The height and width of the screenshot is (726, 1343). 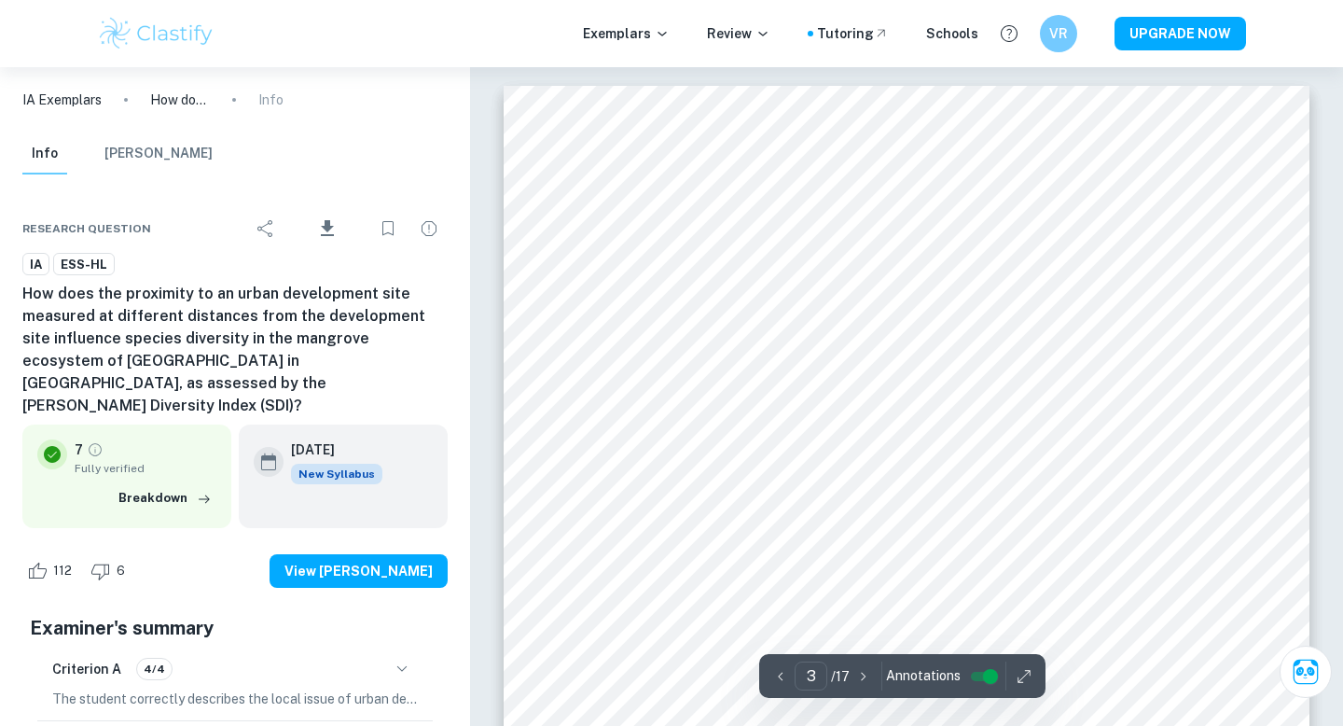 What do you see at coordinates (266, 229) in the screenshot?
I see `div: Share` at bounding box center [266, 229].